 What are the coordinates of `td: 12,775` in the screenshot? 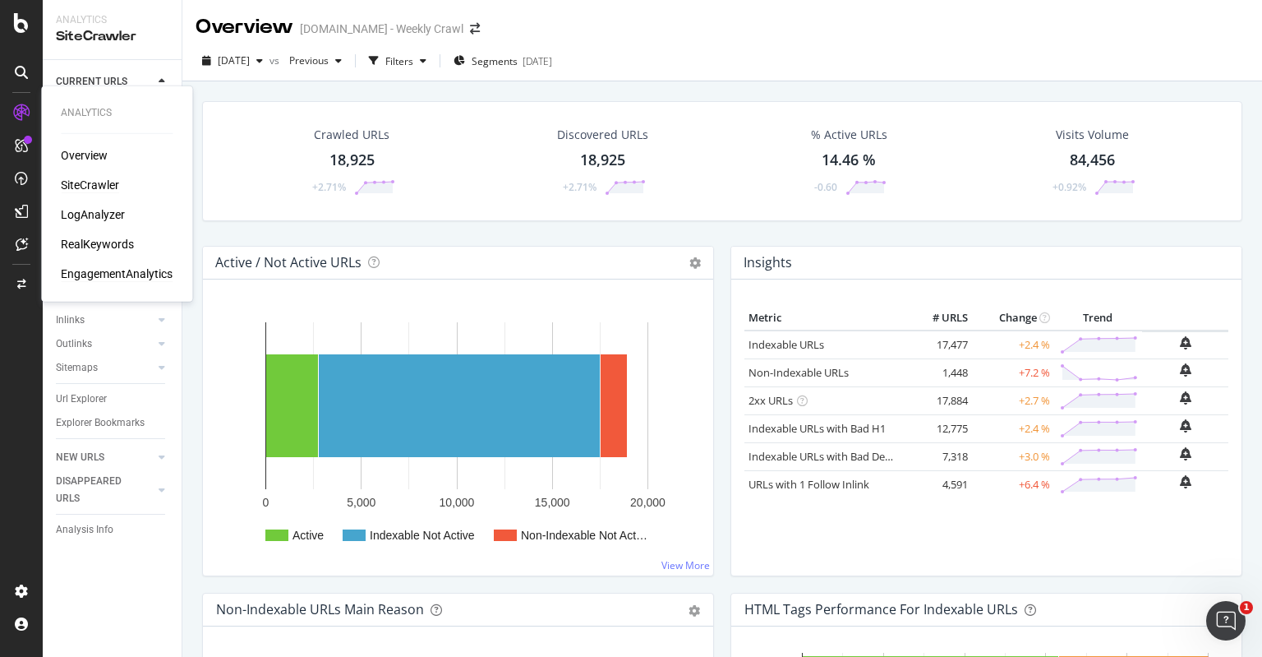 It's located at (939, 428).